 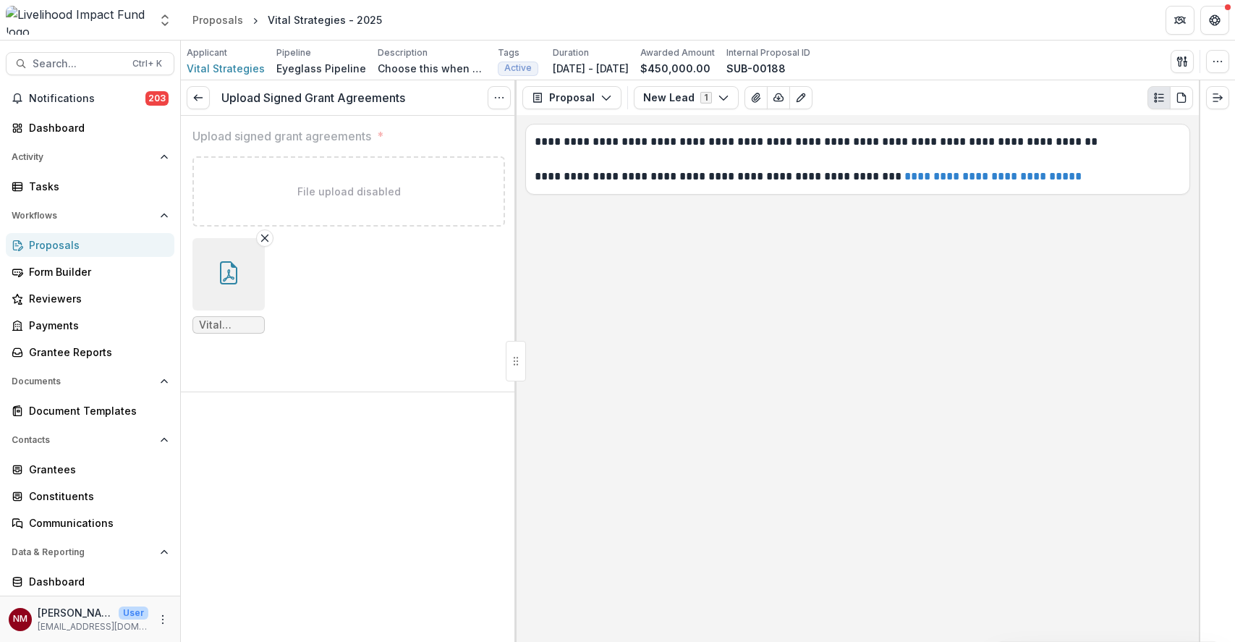 I want to click on div: Grantee Reports, so click(x=96, y=352).